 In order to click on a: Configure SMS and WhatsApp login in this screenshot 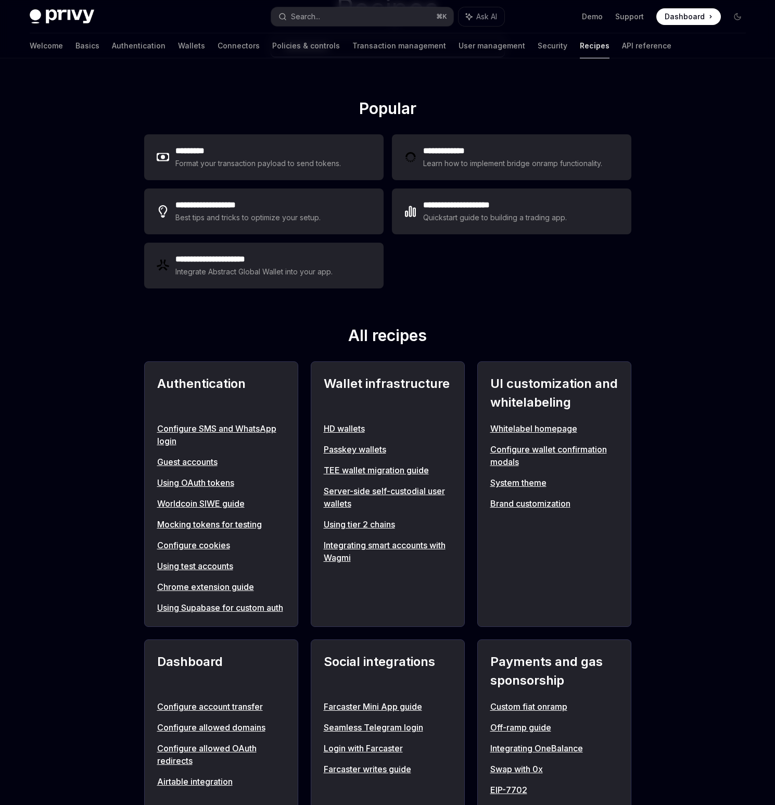, I will do `click(221, 435)`.